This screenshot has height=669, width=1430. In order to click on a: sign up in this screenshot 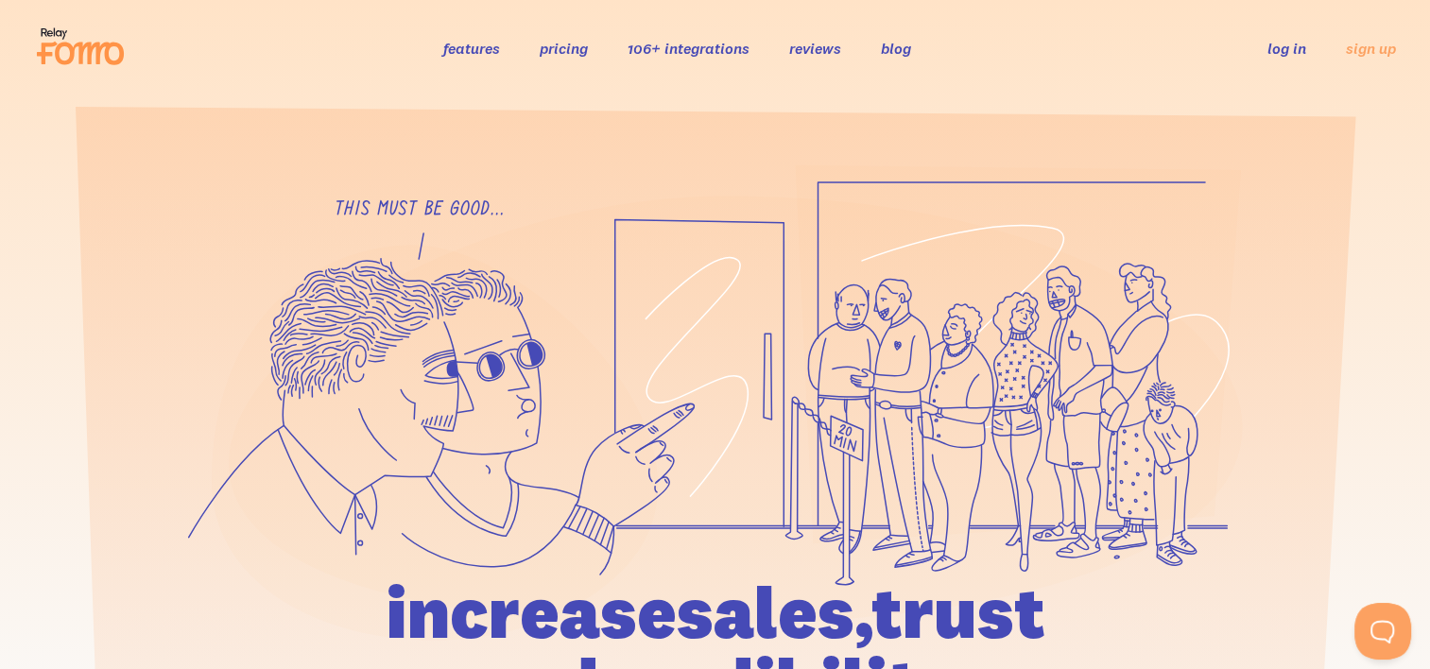, I will do `click(1370, 48)`.